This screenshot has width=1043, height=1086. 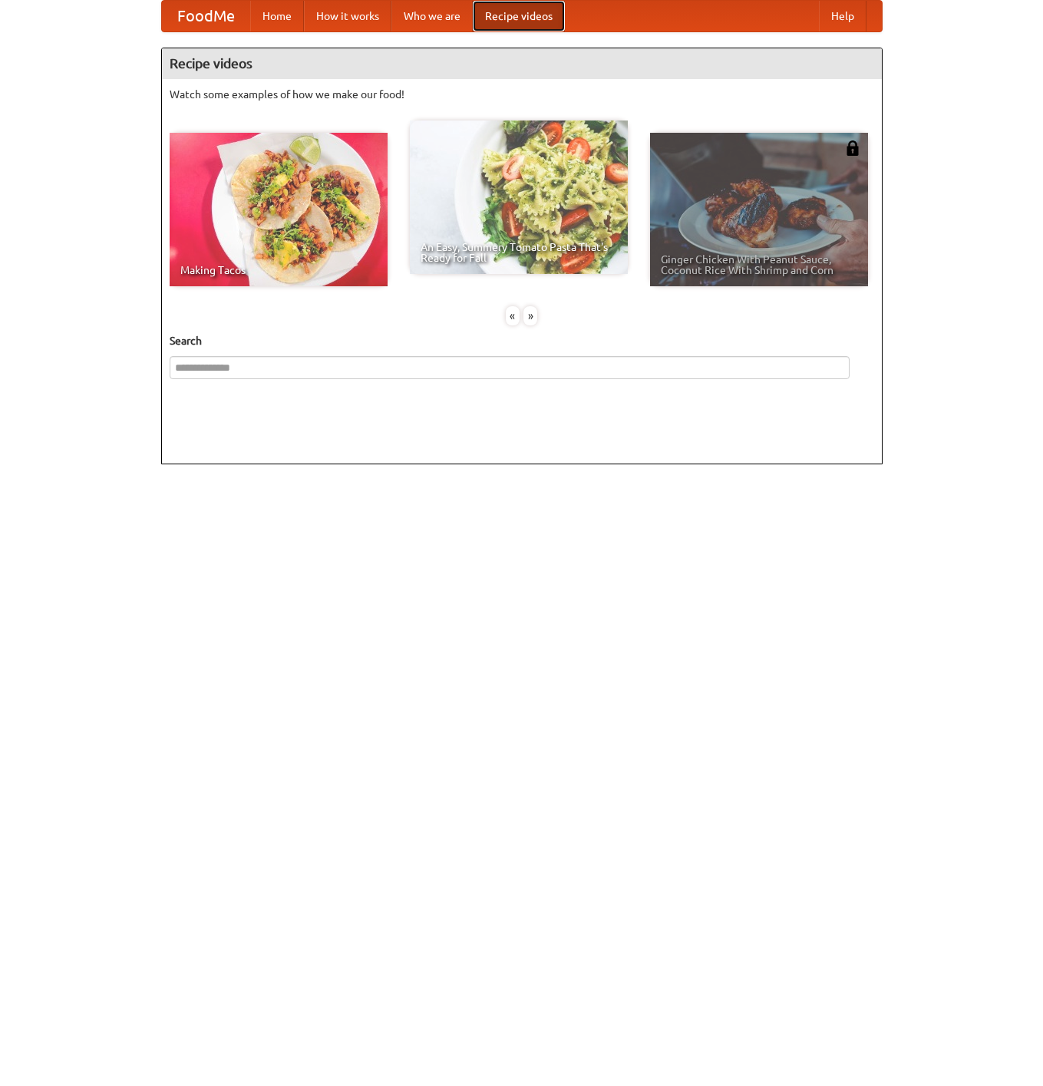 I want to click on a: Who we are, so click(x=432, y=16).